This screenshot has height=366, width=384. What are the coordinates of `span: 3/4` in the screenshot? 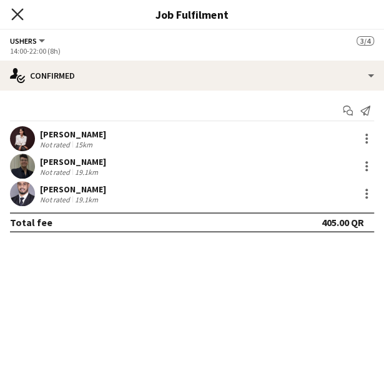 It's located at (366, 41).